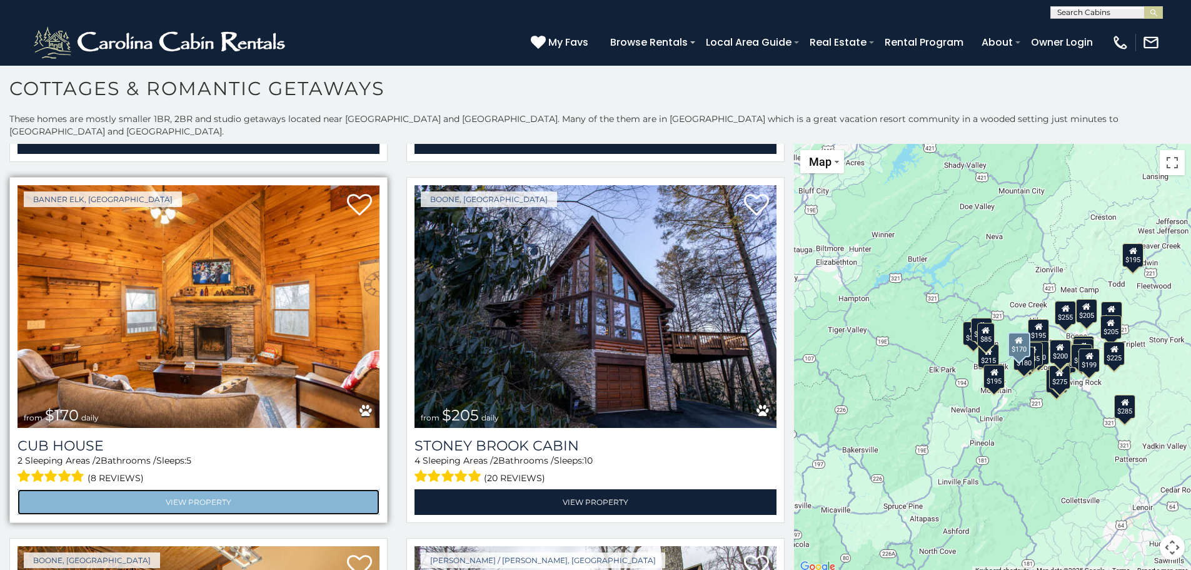  What do you see at coordinates (989, 356) in the screenshot?
I see `div: $215` at bounding box center [989, 356].